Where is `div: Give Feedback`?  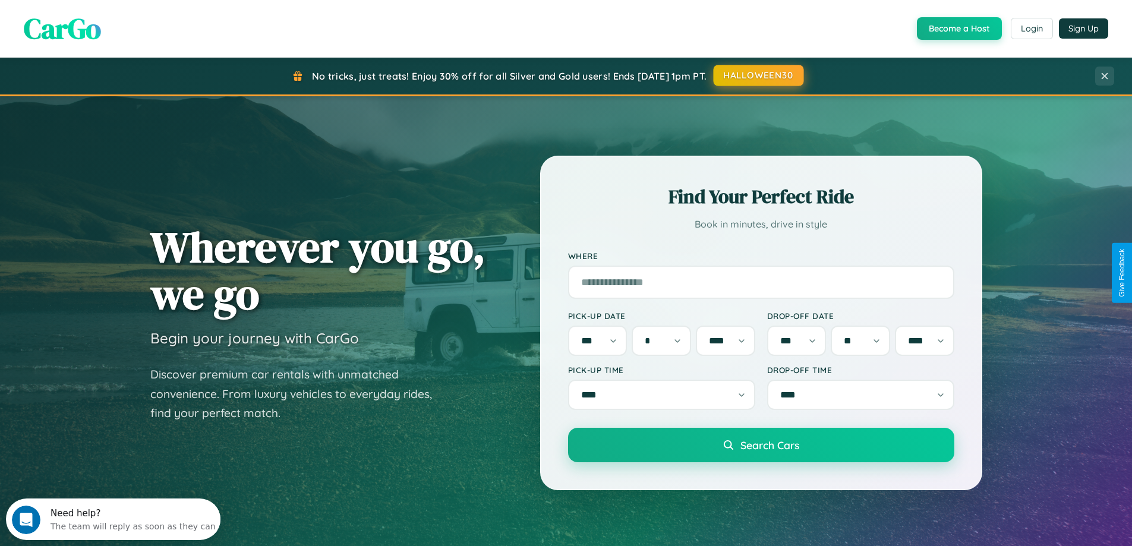 div: Give Feedback is located at coordinates (1122, 273).